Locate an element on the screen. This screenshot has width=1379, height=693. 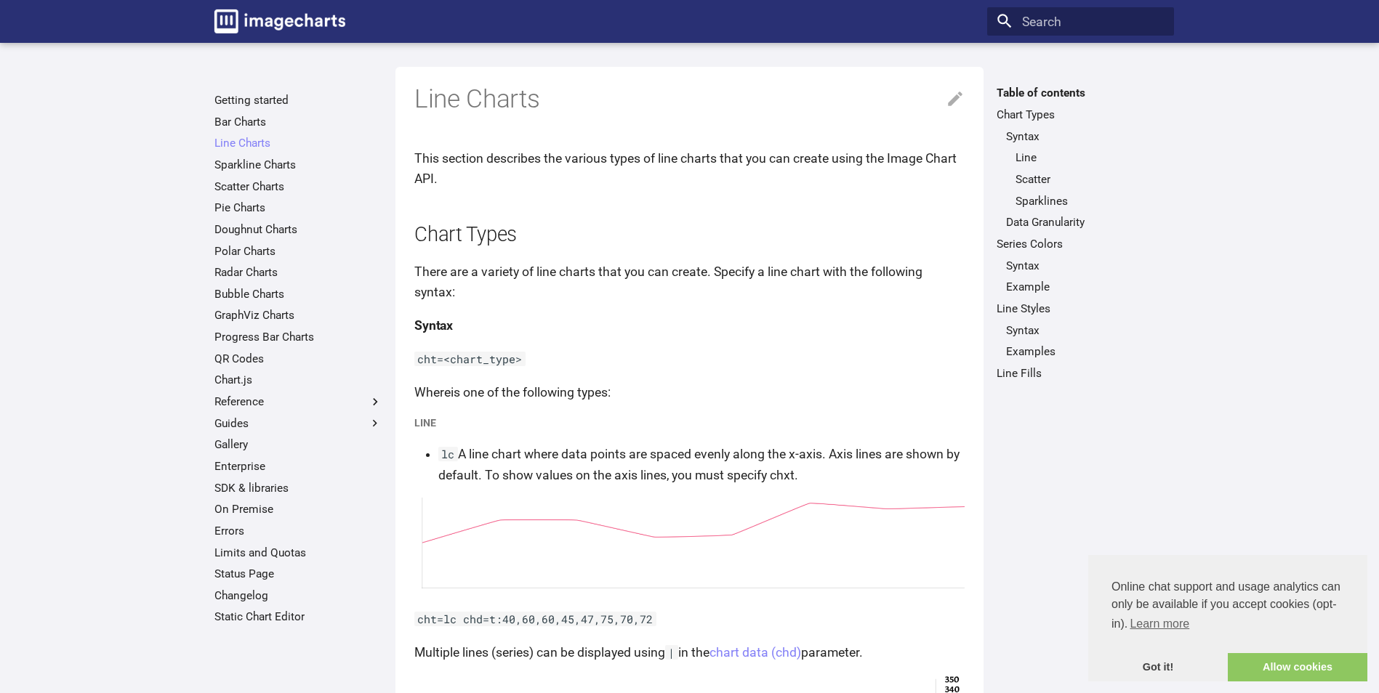
a: Doughnut Charts is located at coordinates (298, 230).